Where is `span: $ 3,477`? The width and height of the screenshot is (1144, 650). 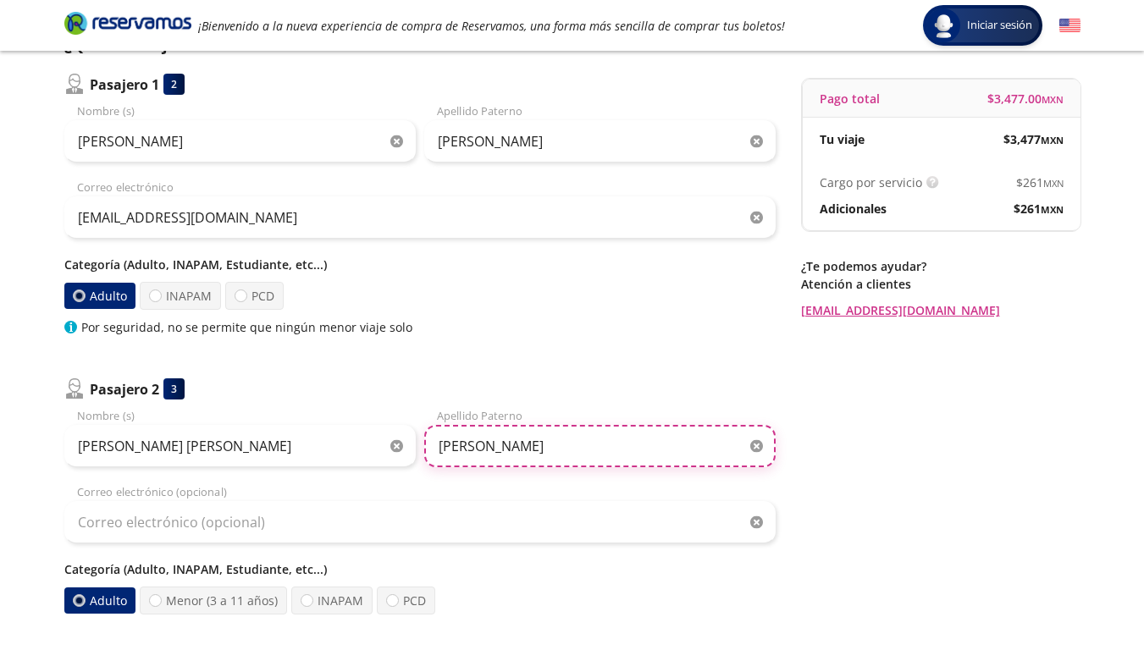 span: $ 3,477 is located at coordinates (1033, 139).